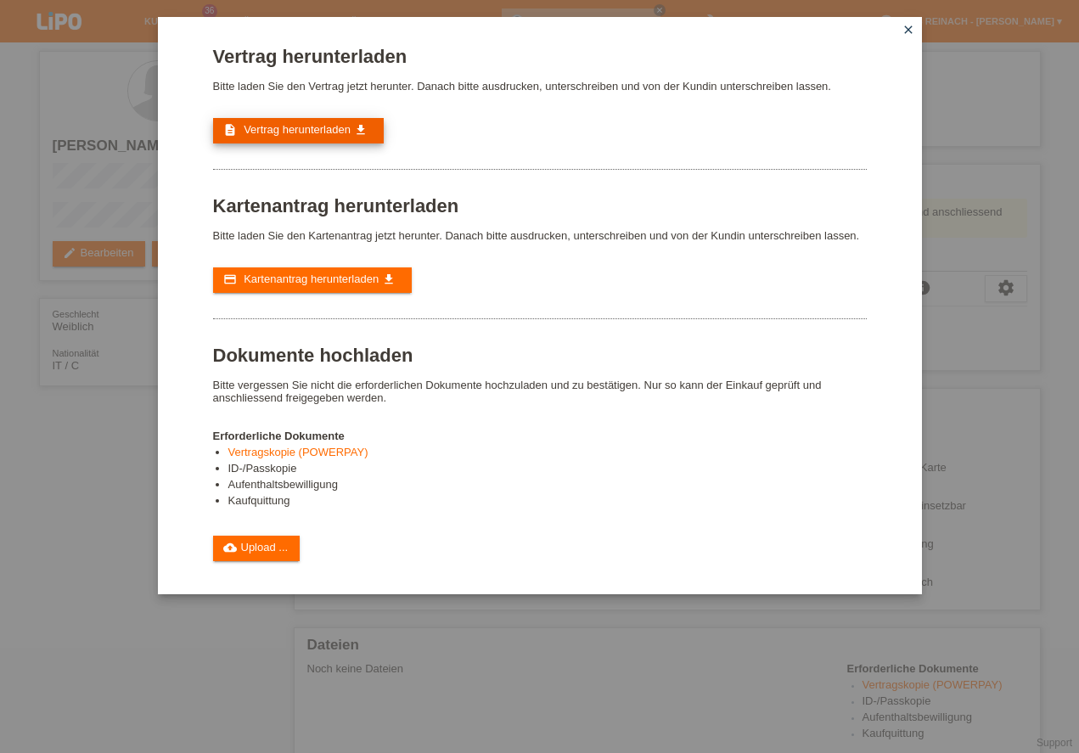 This screenshot has height=753, width=1079. I want to click on h1: Kartenantrag herunterladen, so click(540, 206).